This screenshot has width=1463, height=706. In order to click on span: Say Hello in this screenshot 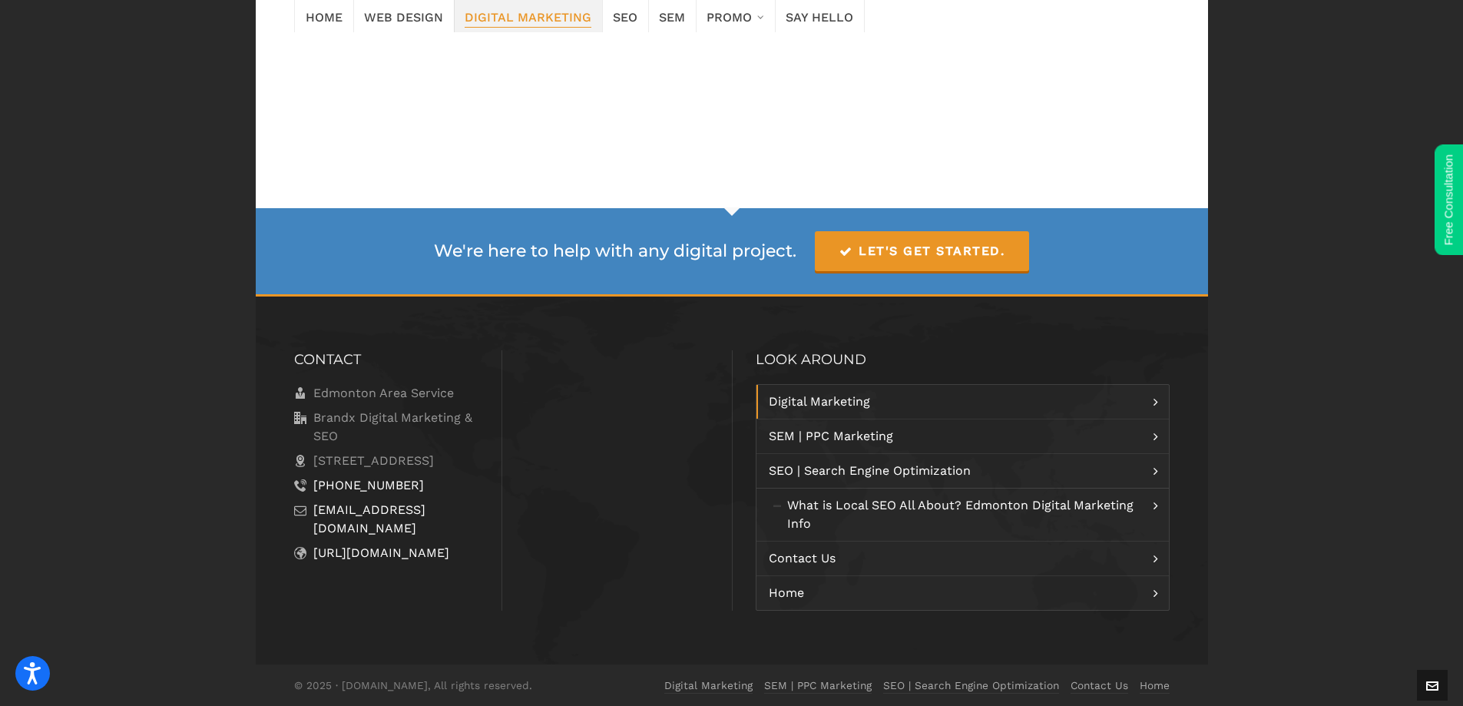, I will do `click(819, 16)`.